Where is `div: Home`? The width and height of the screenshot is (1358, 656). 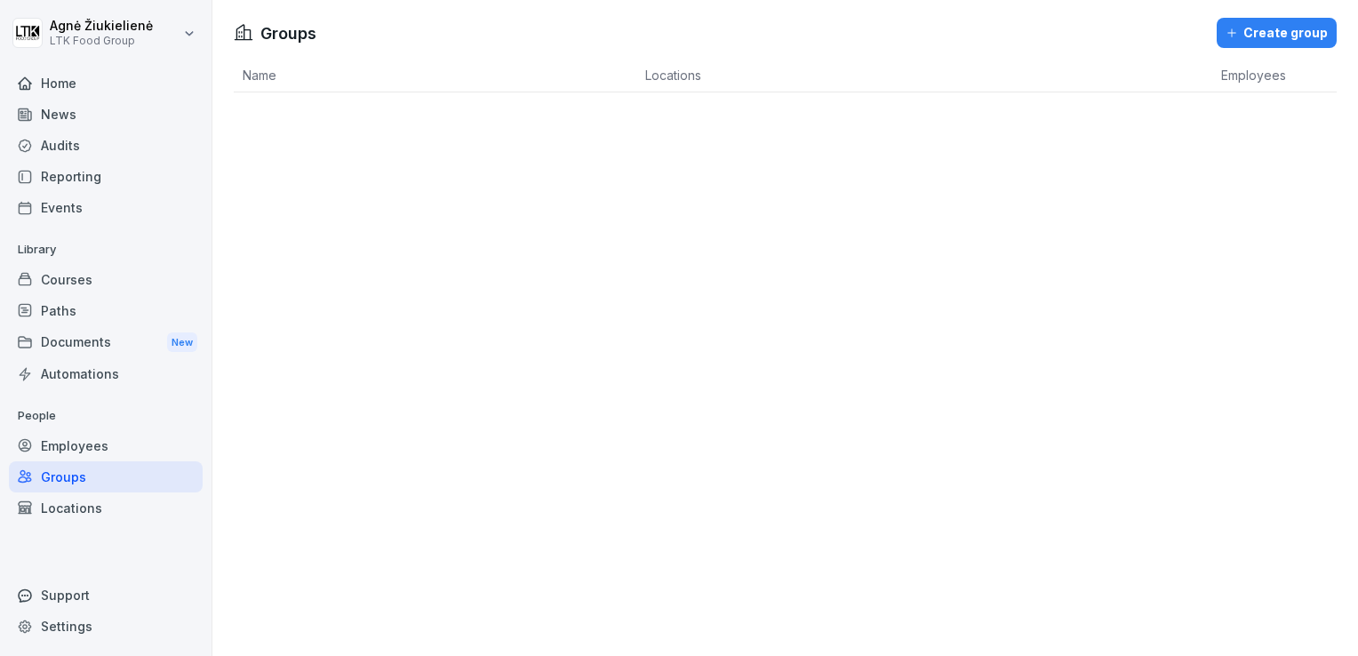
div: Home is located at coordinates (106, 83).